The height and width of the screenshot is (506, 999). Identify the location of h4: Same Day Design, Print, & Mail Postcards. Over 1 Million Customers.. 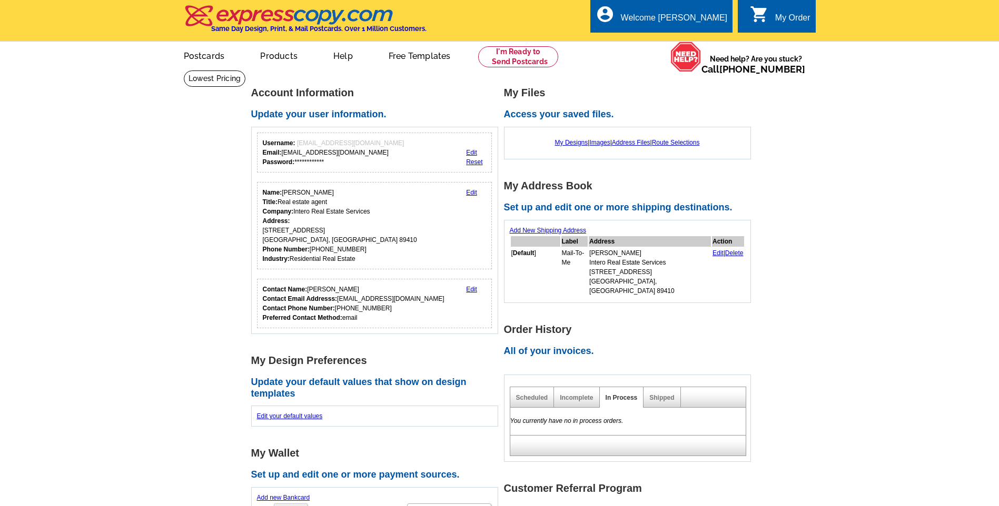
(319, 28).